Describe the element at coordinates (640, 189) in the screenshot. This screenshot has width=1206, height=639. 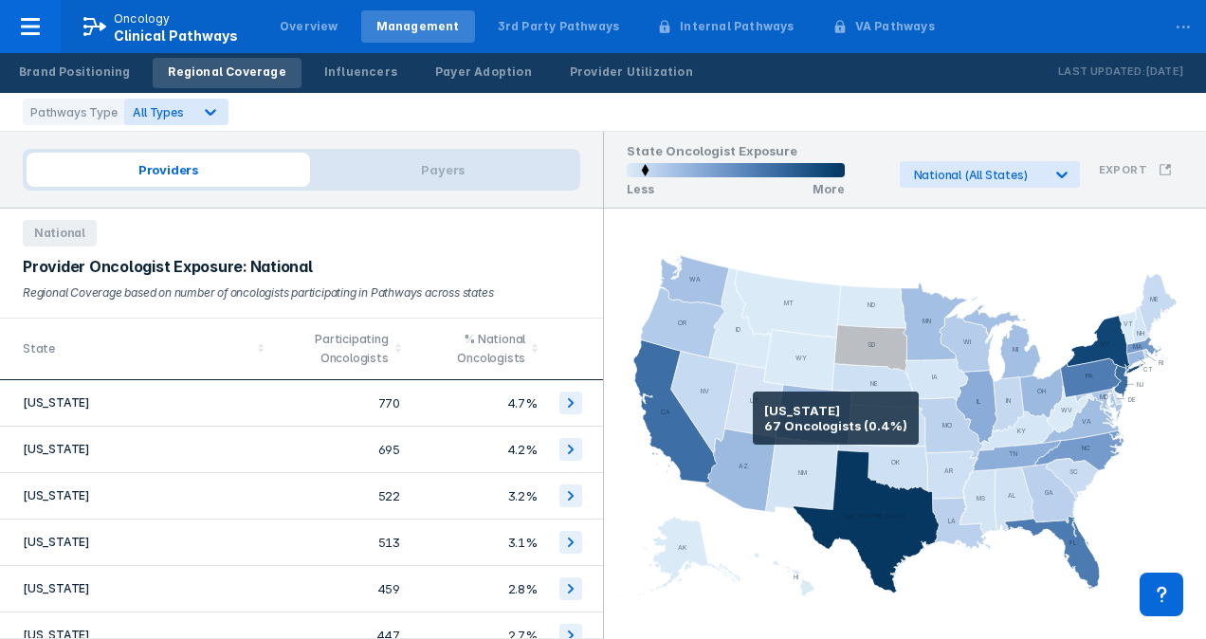
I see `p: Less` at that location.